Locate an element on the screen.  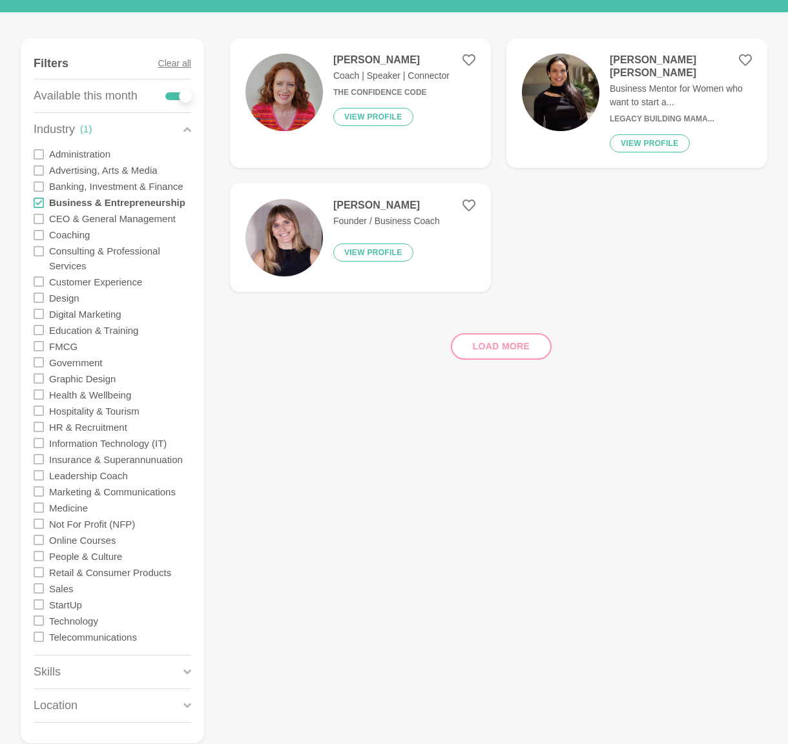
p: Business Mentor for Women who want to start a... is located at coordinates (681, 96).